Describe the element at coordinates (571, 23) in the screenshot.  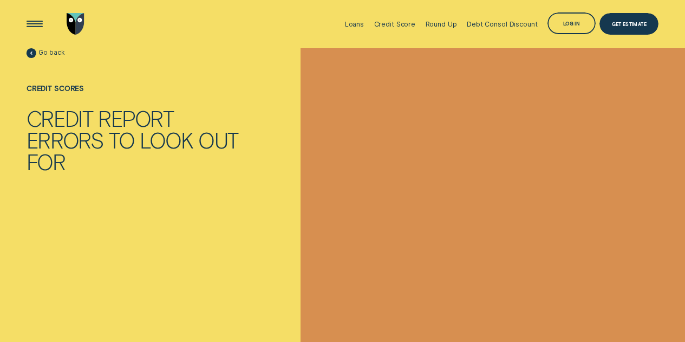
I see `button: Log in` at that location.